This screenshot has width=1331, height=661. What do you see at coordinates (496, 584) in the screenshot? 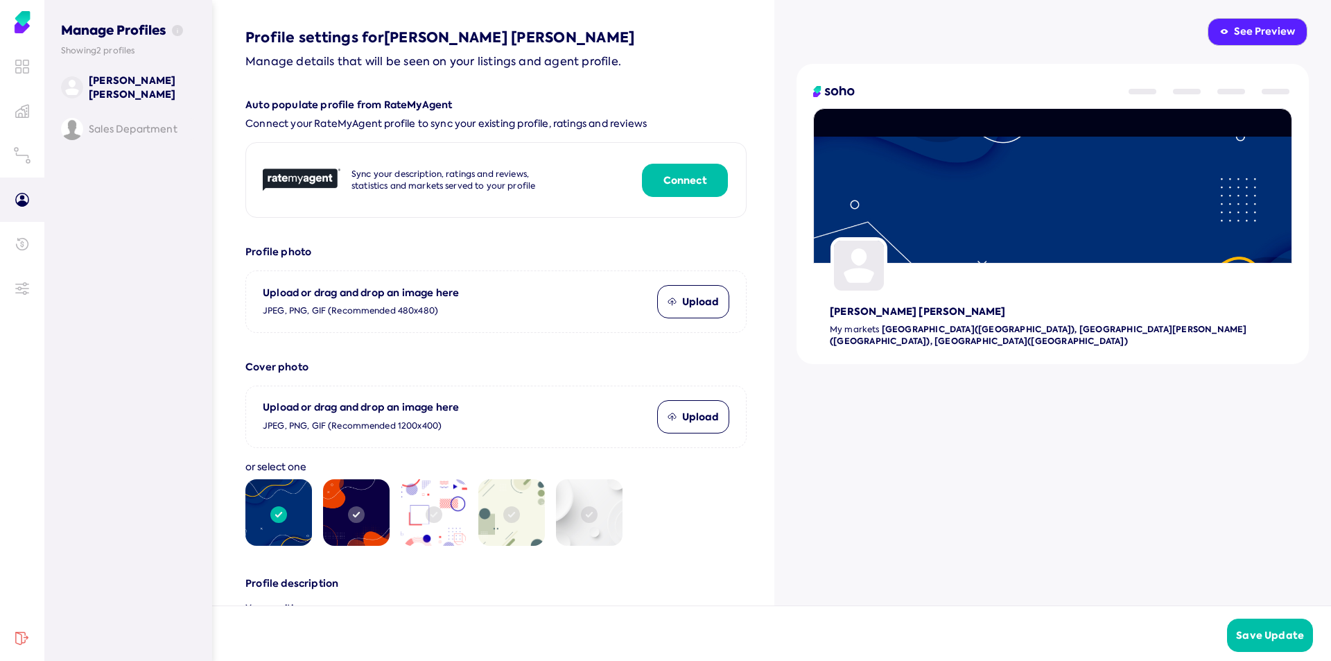
I see `h3: Profile description` at bounding box center [496, 584].